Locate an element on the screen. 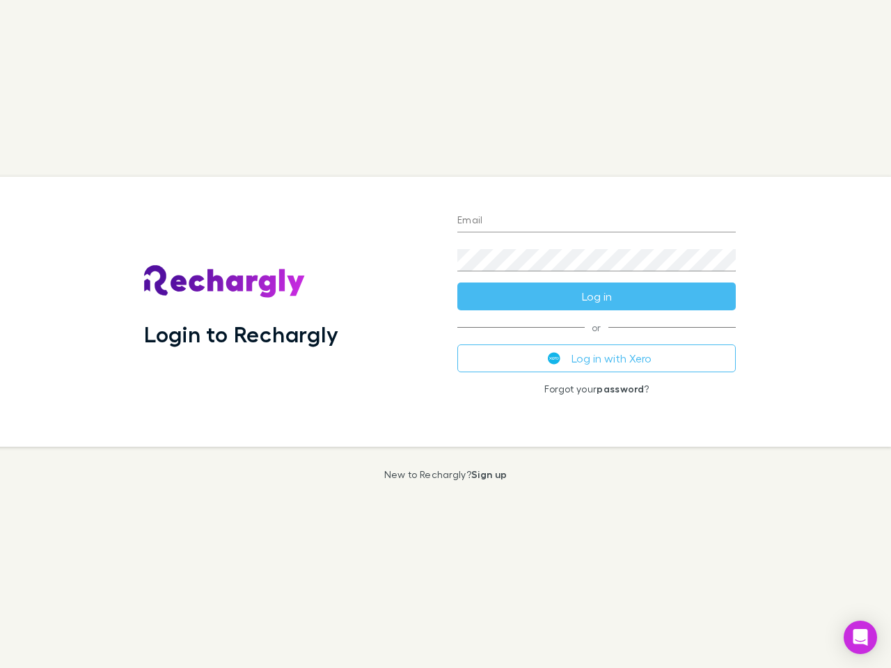  a: password is located at coordinates (620, 388).